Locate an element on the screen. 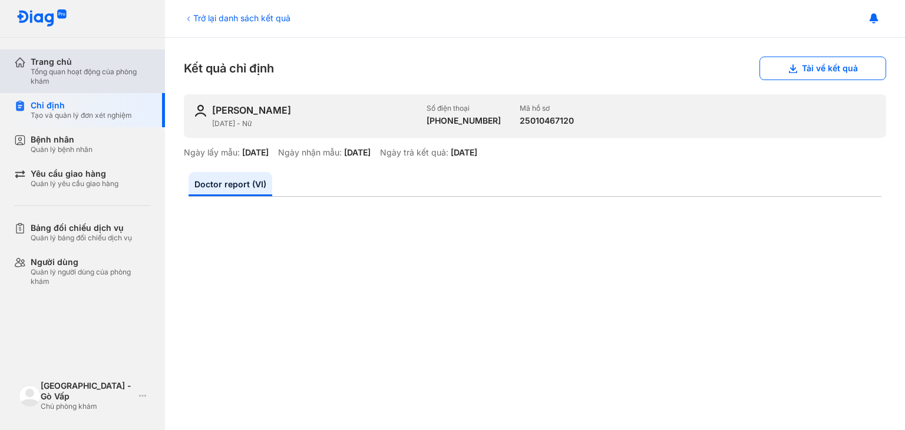 The width and height of the screenshot is (905, 430). div: Yêu cầu giao hàng is located at coordinates (74, 174).